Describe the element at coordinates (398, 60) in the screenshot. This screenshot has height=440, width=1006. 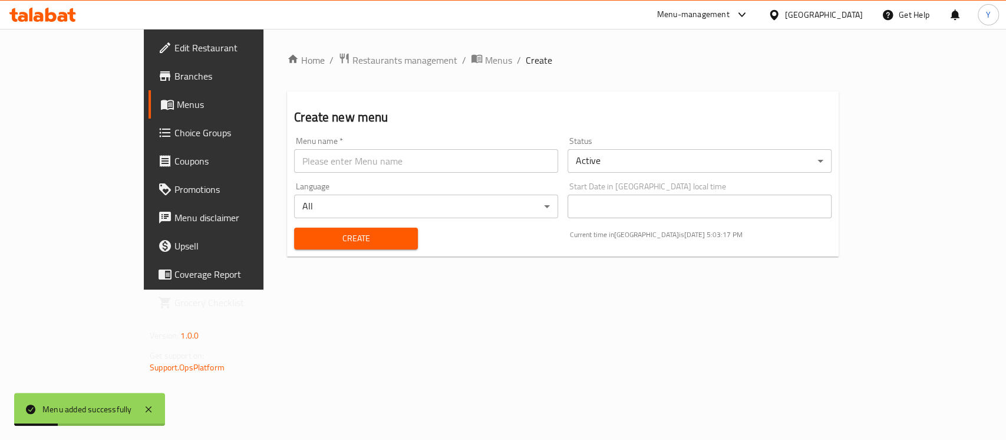
I see `a: Restaurants management` at that location.